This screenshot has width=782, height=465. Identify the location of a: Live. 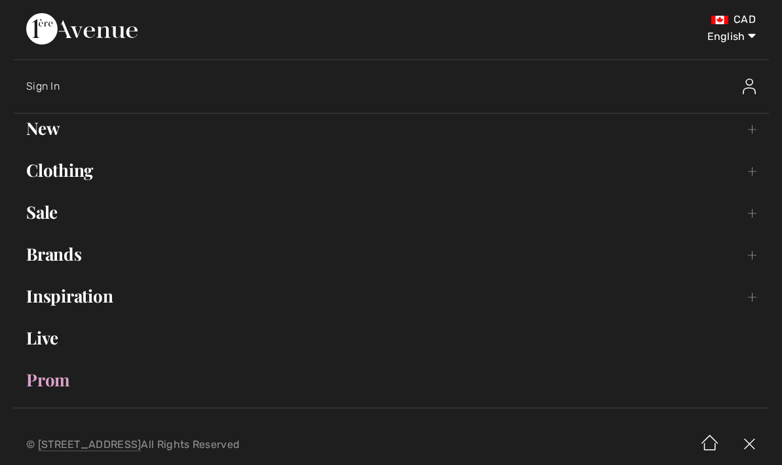
(391, 338).